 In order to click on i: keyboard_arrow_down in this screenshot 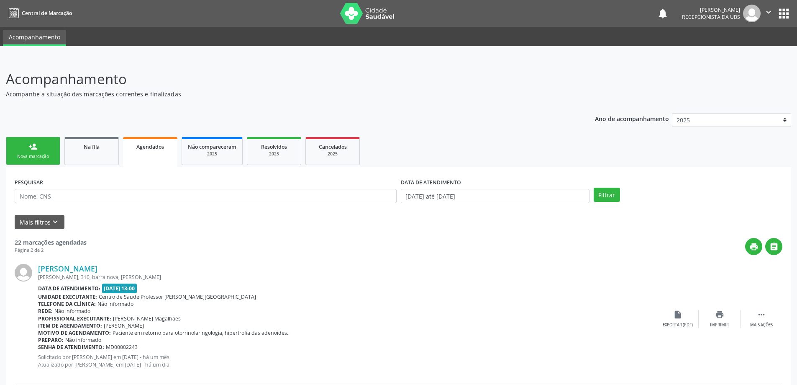, I will do `click(55, 222)`.